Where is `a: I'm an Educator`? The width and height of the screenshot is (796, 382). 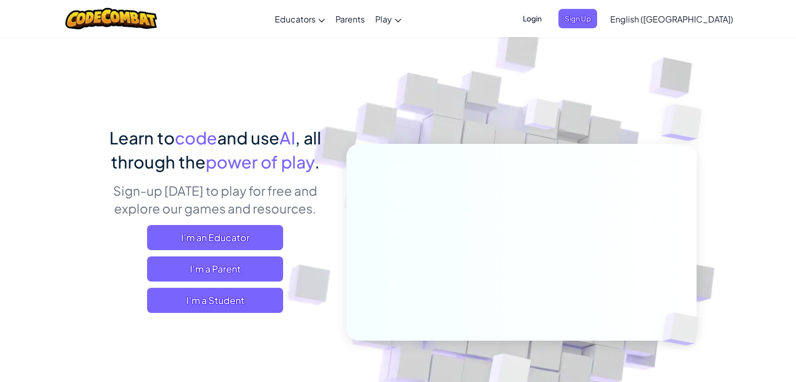 a: I'm an Educator is located at coordinates (215, 238).